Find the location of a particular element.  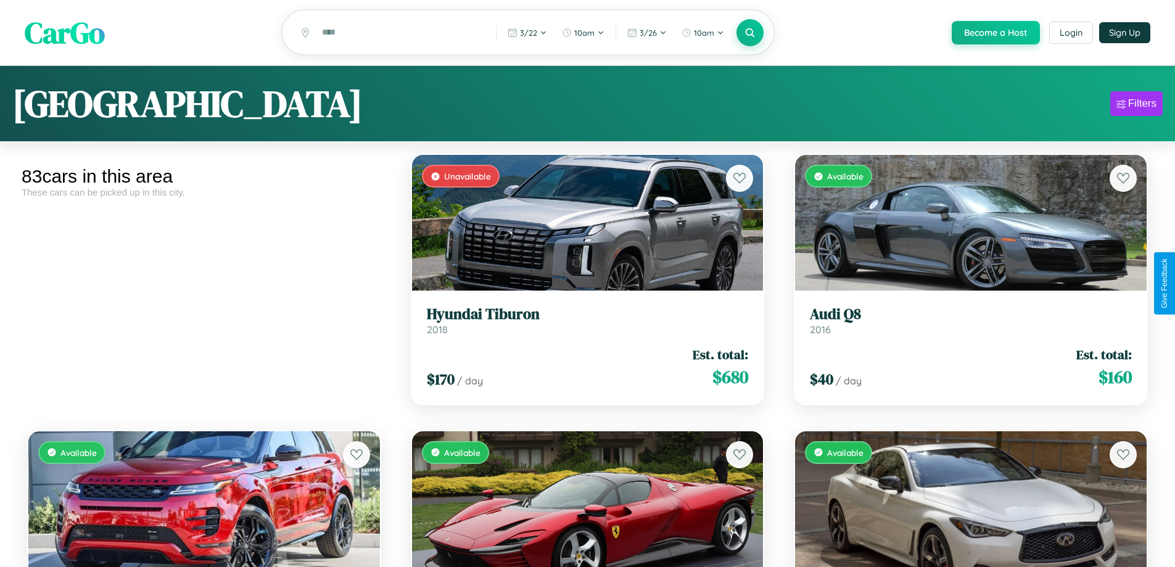

span: $ 160 is located at coordinates (1115, 377).